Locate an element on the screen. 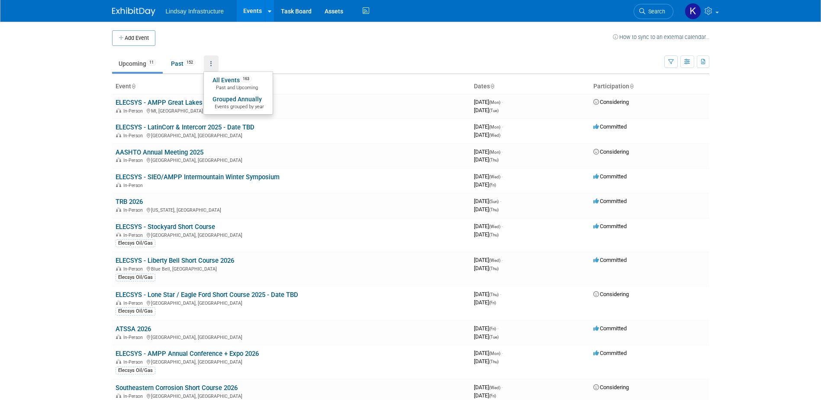 The width and height of the screenshot is (821, 400). a: Southeastern Corrosion Short Course 2026 is located at coordinates (177, 388).